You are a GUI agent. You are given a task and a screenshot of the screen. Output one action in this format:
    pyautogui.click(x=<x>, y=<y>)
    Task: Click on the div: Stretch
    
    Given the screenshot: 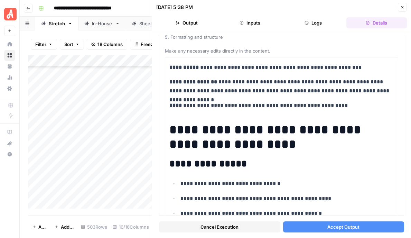 What is the action you would take?
    pyautogui.click(x=57, y=24)
    